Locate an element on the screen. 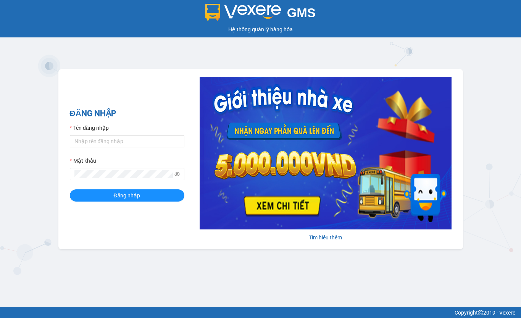  img: banner-0 is located at coordinates (326, 153).